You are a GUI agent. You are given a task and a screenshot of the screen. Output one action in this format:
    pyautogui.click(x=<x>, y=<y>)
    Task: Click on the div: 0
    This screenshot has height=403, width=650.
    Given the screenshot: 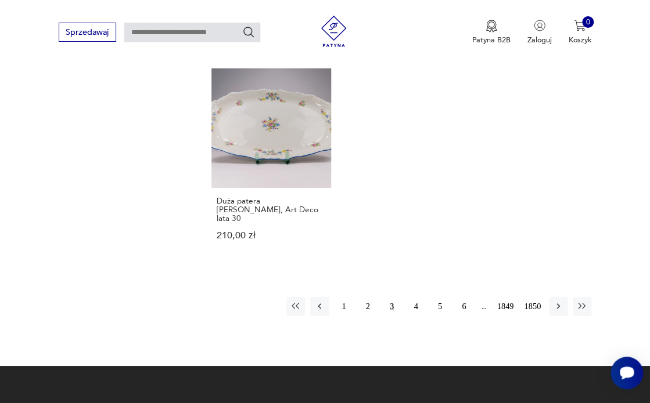 What is the action you would take?
    pyautogui.click(x=587, y=22)
    